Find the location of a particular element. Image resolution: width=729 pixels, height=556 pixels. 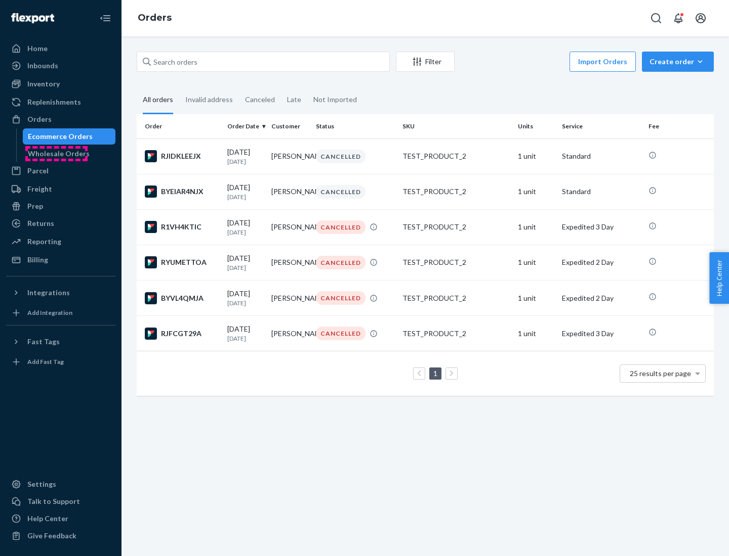

th: Status is located at coordinates (355, 126).